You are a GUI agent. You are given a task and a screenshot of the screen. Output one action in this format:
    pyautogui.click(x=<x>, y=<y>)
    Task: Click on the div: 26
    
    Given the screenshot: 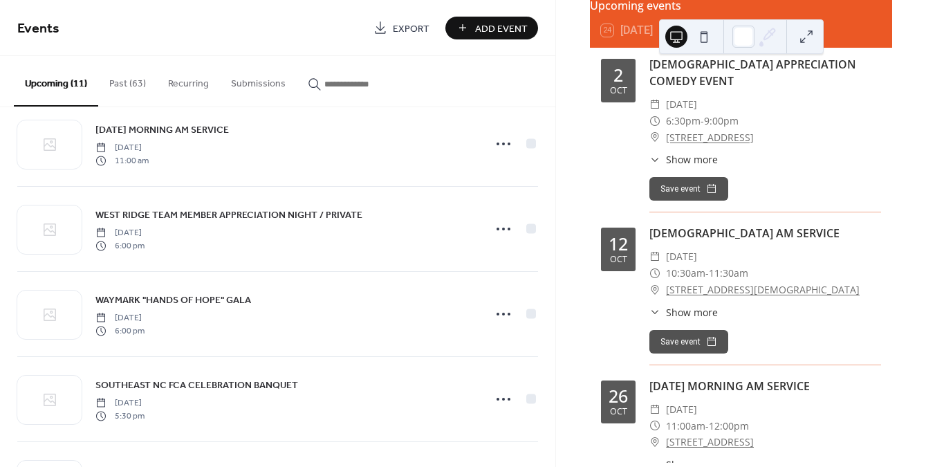 What is the action you would take?
    pyautogui.click(x=619, y=396)
    